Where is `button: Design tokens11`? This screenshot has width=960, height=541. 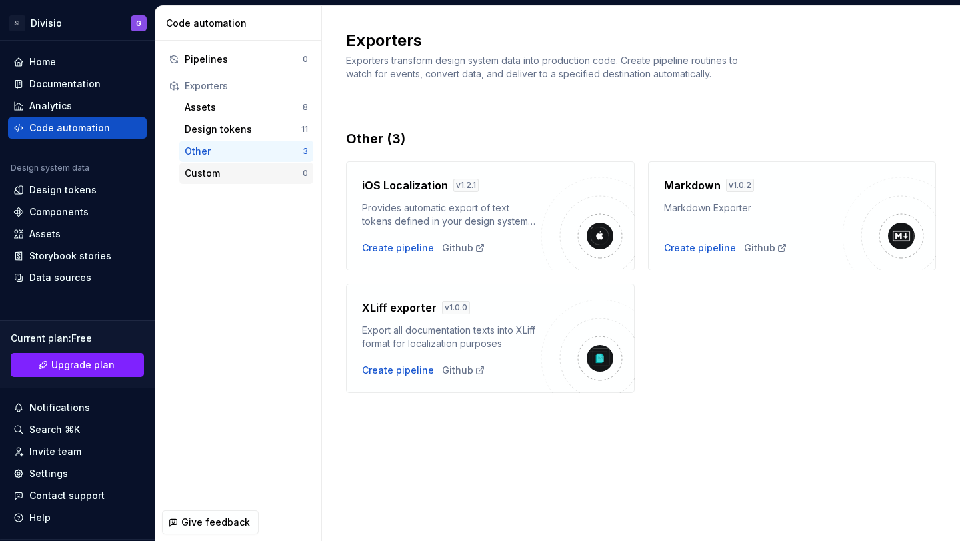 button: Design tokens11 is located at coordinates (246, 129).